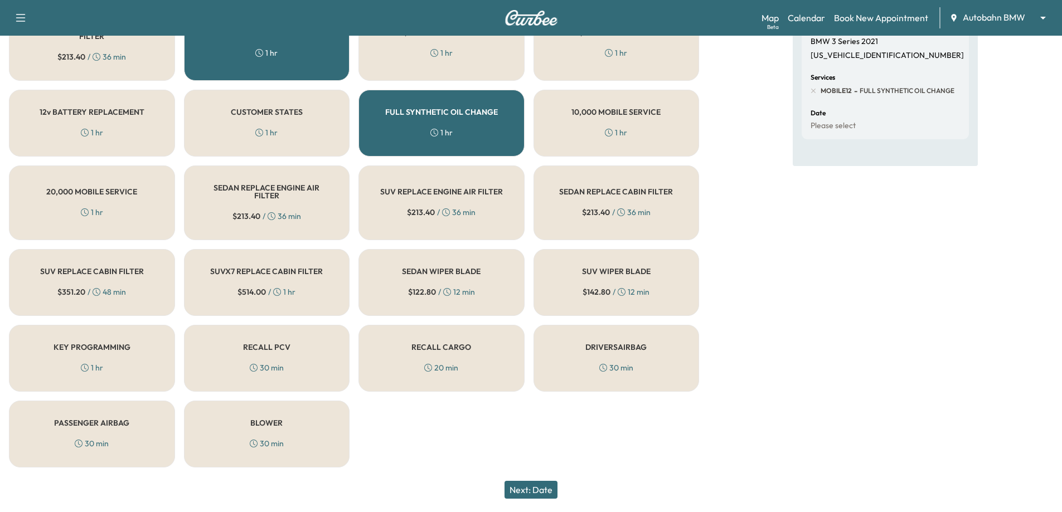 The image size is (1062, 512). Describe the element at coordinates (92, 271) in the screenshot. I see `h5: SUV REPLACE CABIN FILTER` at that location.